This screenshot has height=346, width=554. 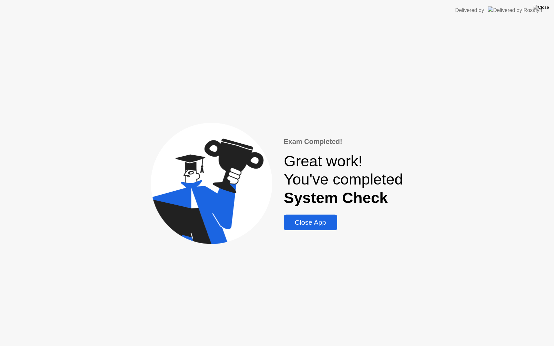 What do you see at coordinates (515, 10) in the screenshot?
I see `img: Delivered by Rosalyn` at bounding box center [515, 10].